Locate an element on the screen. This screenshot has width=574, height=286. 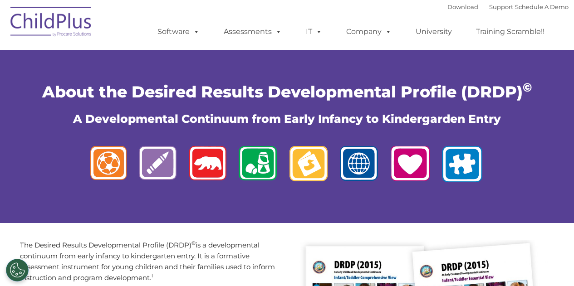
a: Training Scramble!! is located at coordinates (510, 32).